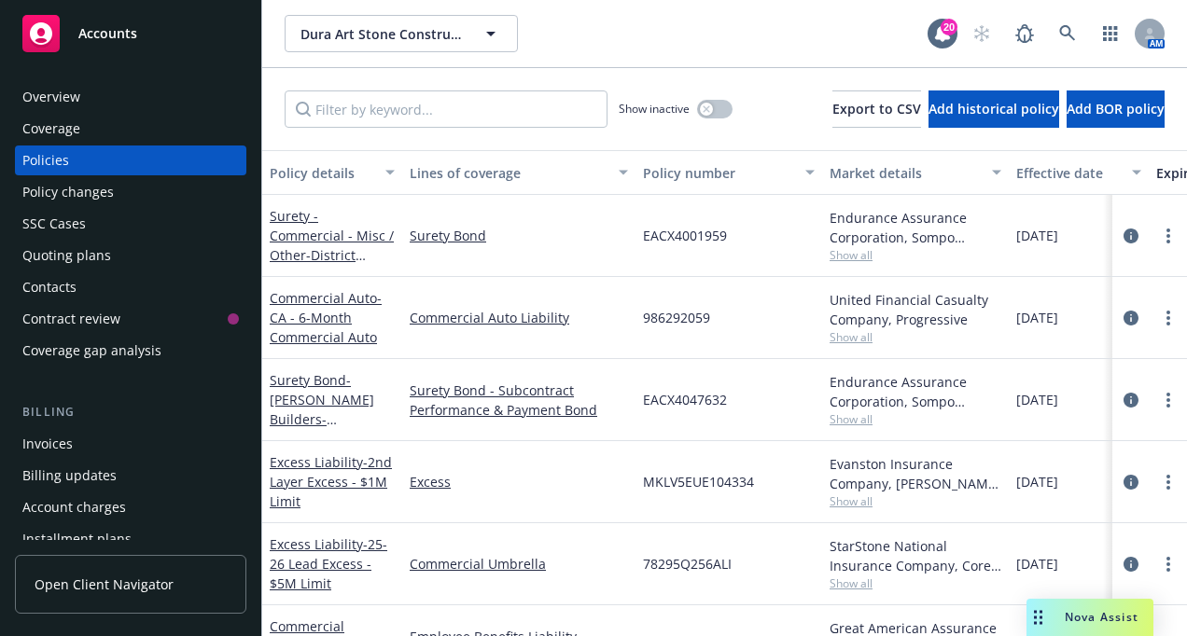  I want to click on a: Installment plans, so click(131, 539).